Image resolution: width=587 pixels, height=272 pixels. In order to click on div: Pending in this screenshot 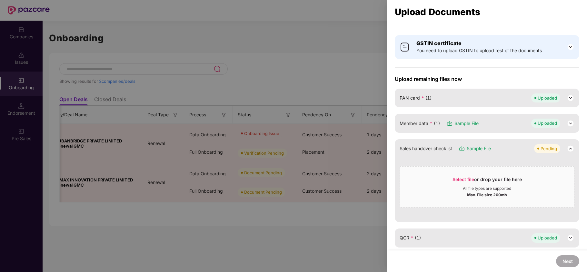, I will do `click(548, 149)`.